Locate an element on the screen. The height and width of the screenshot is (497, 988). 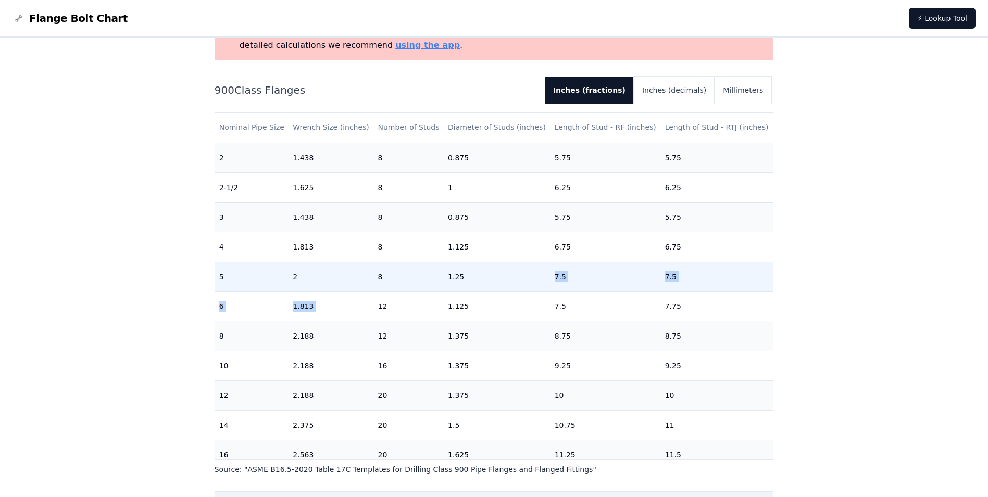
th: Length of Stud - RF (inches) is located at coordinates (605, 127).